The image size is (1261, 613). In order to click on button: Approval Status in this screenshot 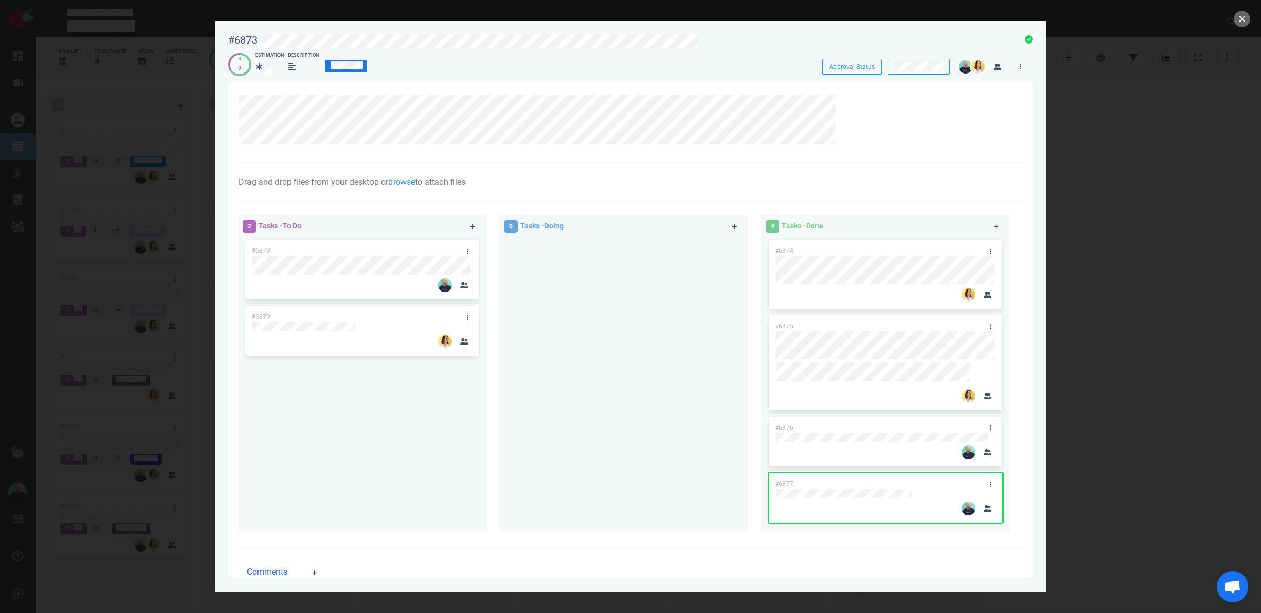, I will do `click(851, 67)`.